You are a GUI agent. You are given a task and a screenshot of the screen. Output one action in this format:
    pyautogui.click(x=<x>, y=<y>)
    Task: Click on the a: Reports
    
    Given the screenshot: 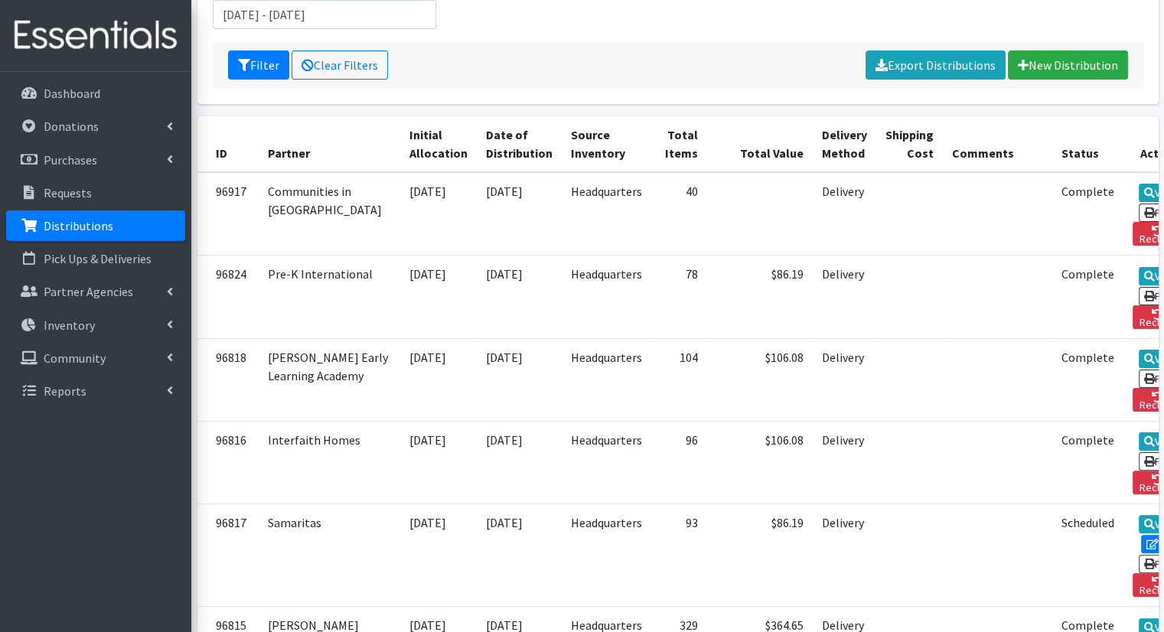 What is the action you would take?
    pyautogui.click(x=96, y=391)
    